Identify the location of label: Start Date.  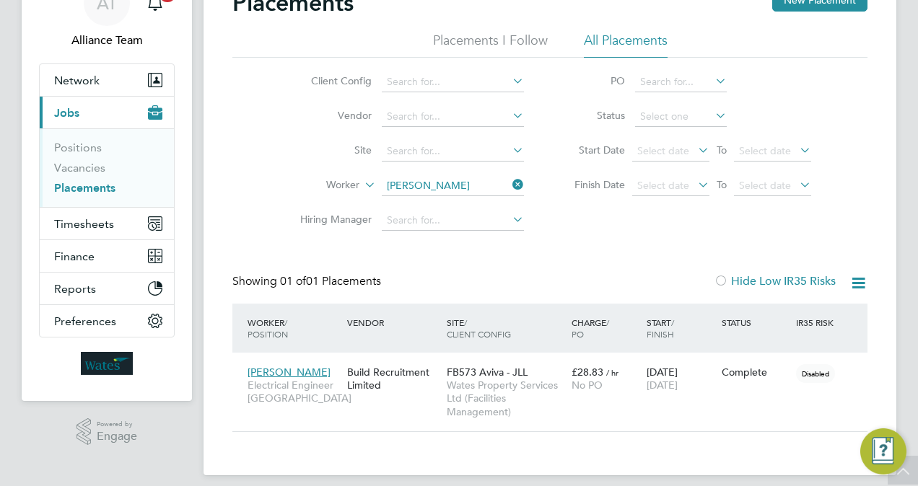
(592, 150).